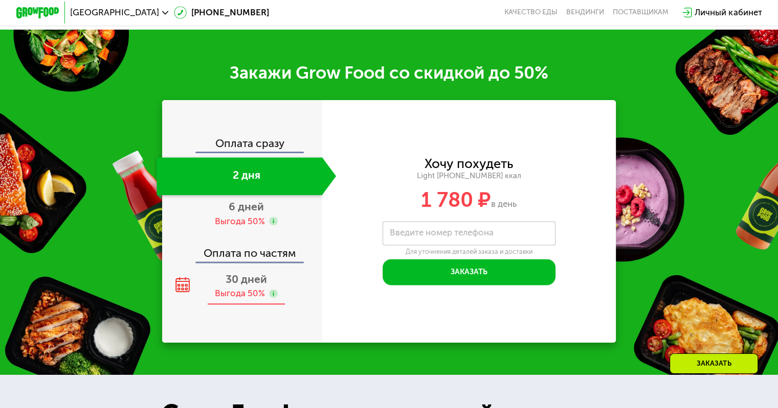 The height and width of the screenshot is (408, 778). What do you see at coordinates (640, 12) in the screenshot?
I see `div: поставщикам` at bounding box center [640, 12].